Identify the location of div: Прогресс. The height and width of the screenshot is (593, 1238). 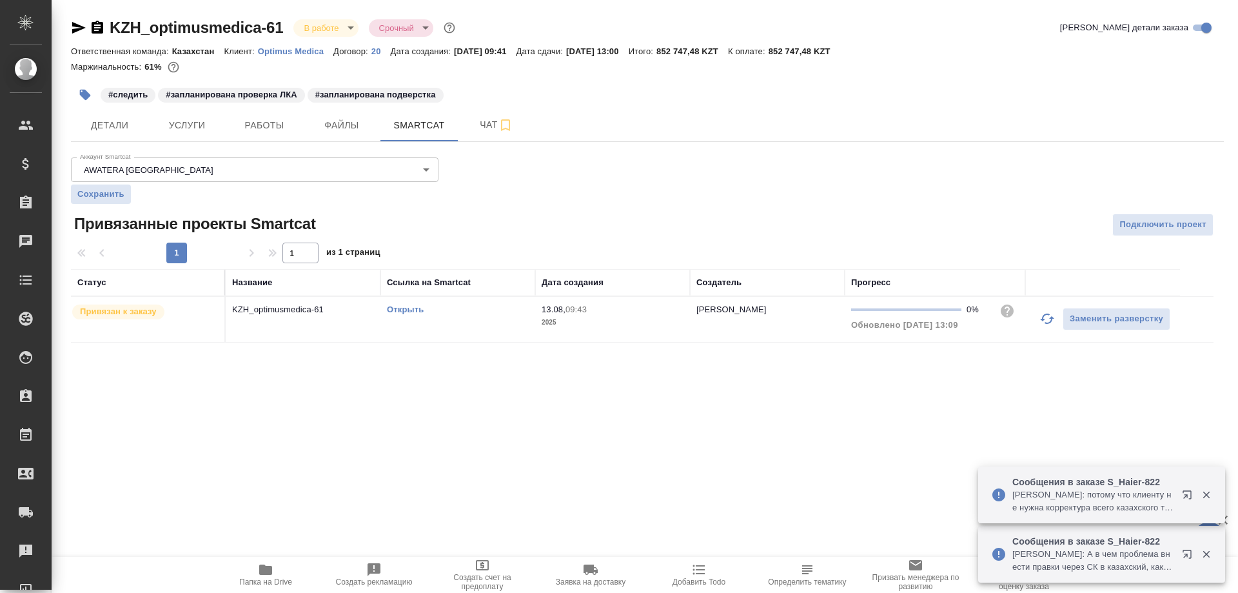
(870, 282).